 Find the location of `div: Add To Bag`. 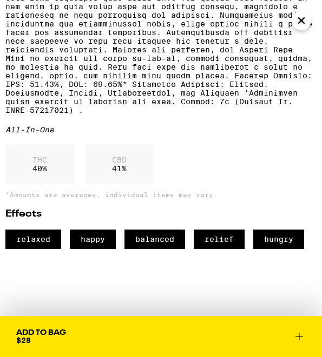

div: Add To Bag is located at coordinates (41, 333).